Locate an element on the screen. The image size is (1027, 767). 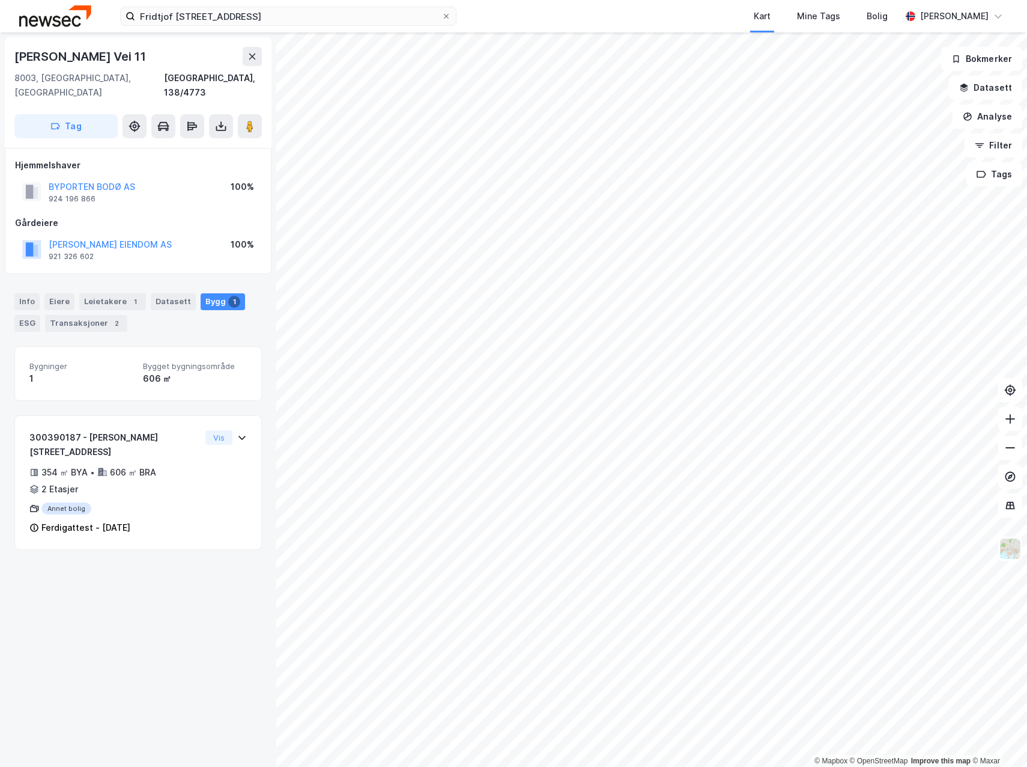
input: Søk på adresse, matrikkel, gårdeiere, leietakere eller personer is located at coordinates (288, 16).